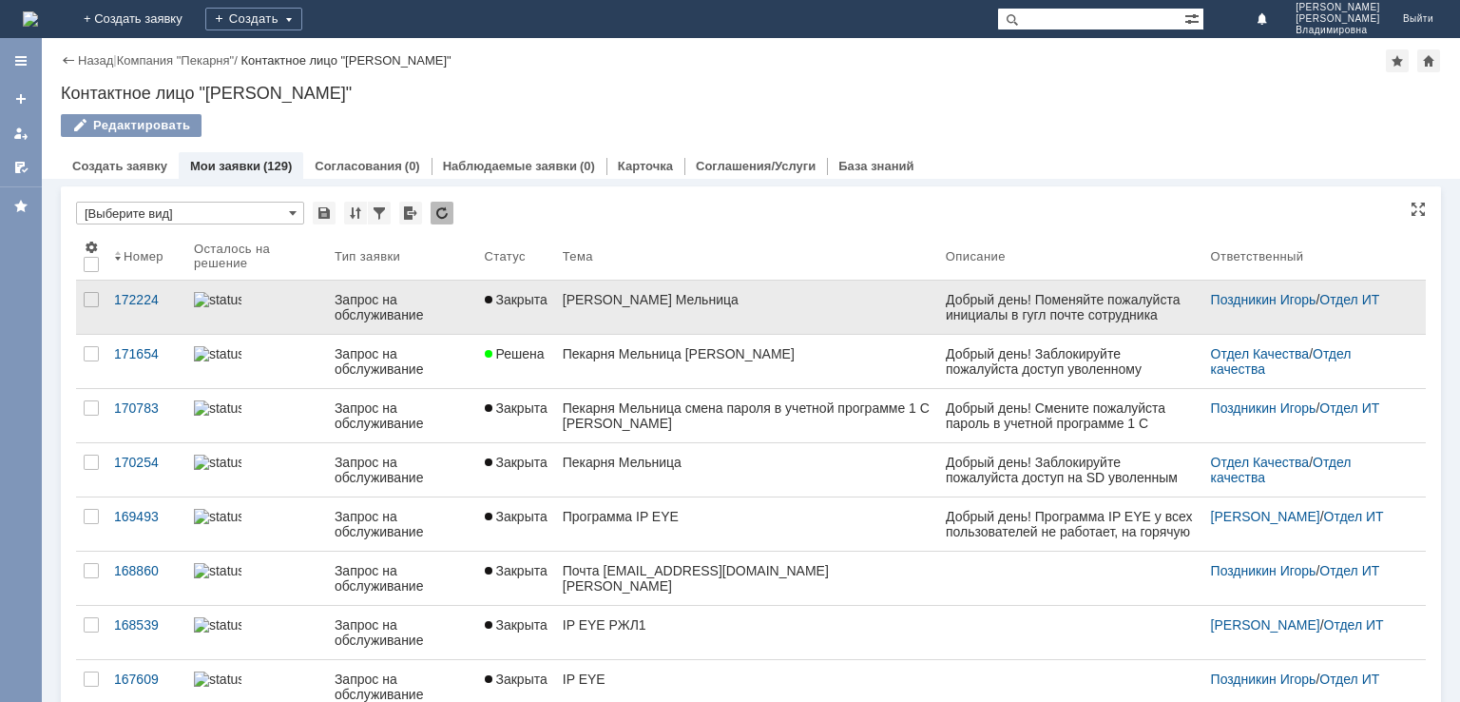 The width and height of the screenshot is (1460, 702). I want to click on a: 171654, so click(146, 361).